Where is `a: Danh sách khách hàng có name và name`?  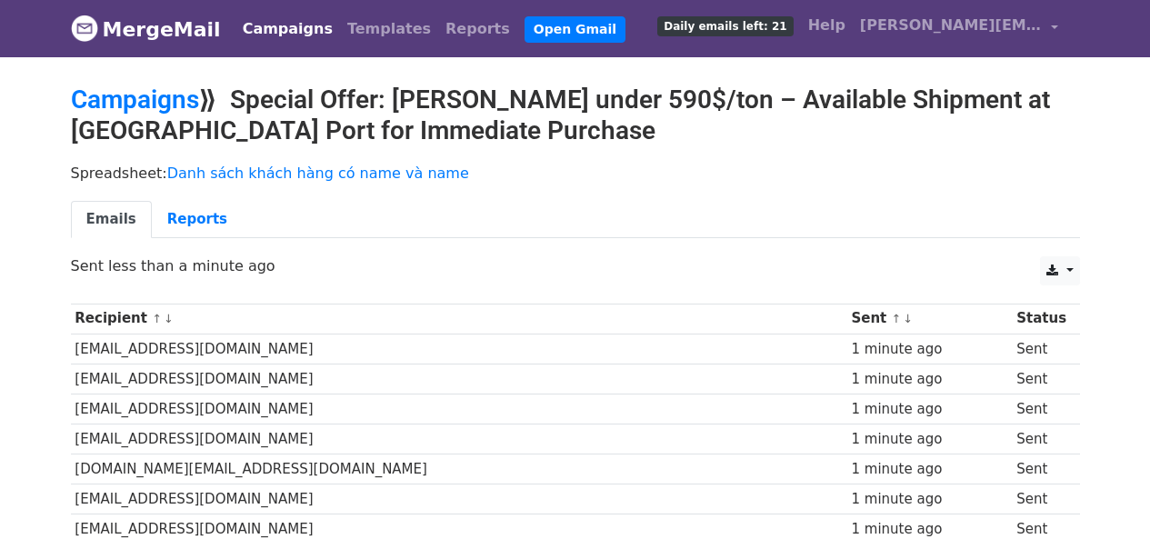
a: Danh sách khách hàng có name và name is located at coordinates (318, 173).